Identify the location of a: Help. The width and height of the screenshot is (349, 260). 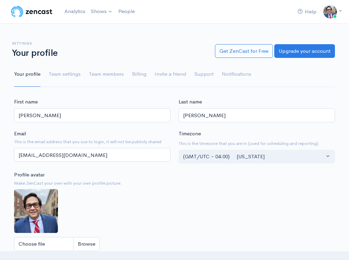
(307, 12).